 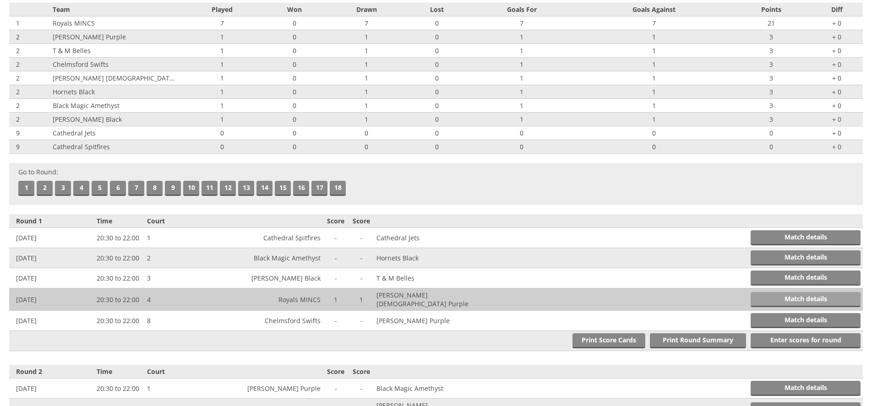 What do you see at coordinates (52, 221) in the screenshot?
I see `th: Round 1` at bounding box center [52, 221].